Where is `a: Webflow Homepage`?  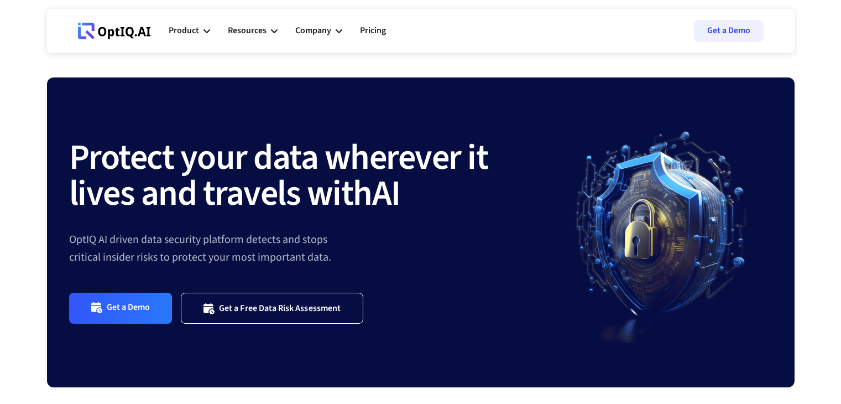 a: Webflow Homepage is located at coordinates (114, 31).